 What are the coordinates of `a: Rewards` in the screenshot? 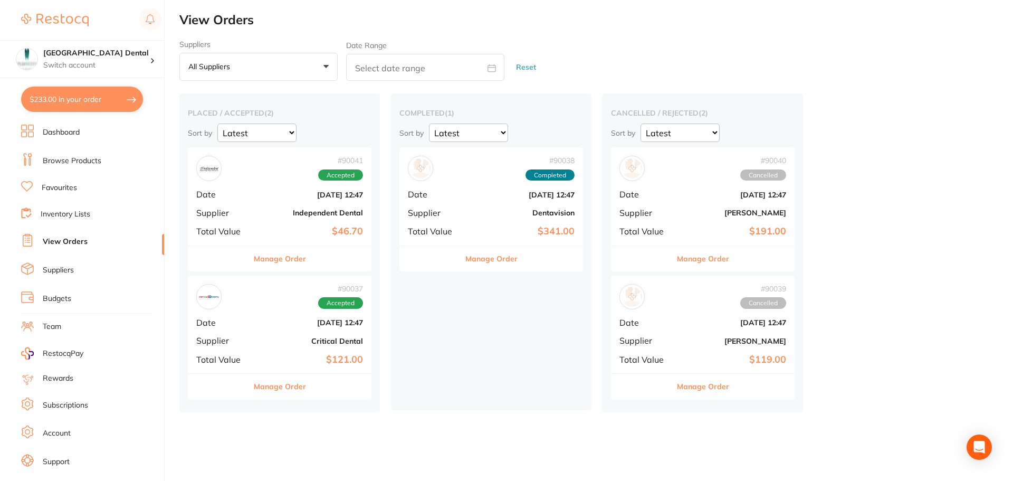 It's located at (58, 378).